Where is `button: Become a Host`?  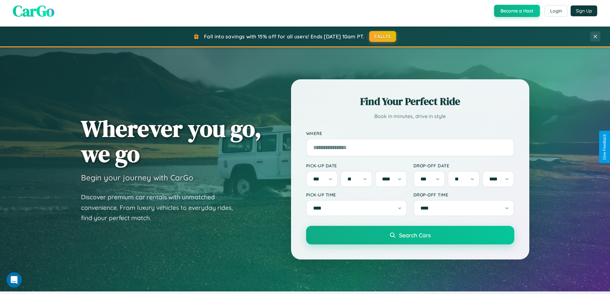 button: Become a Host is located at coordinates (517, 11).